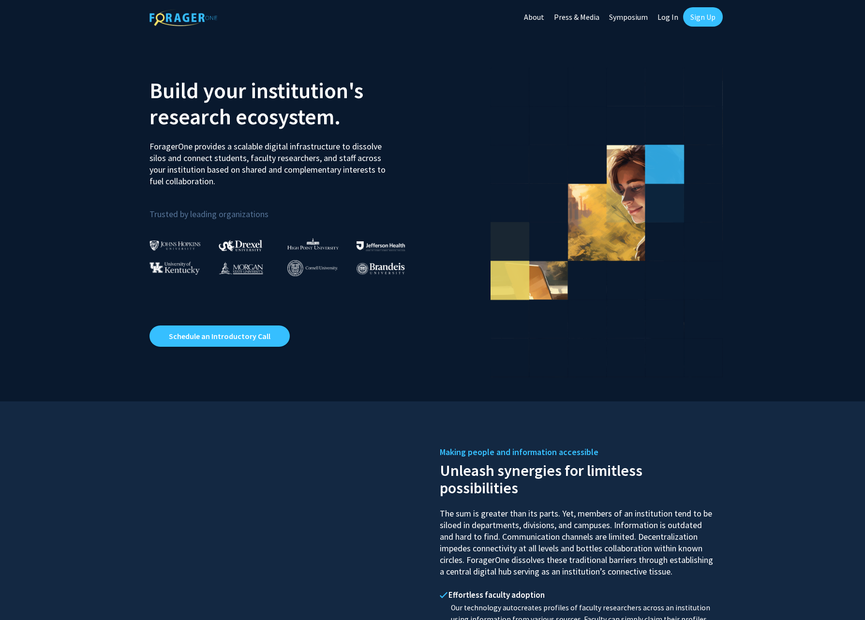 This screenshot has height=620, width=865. Describe the element at coordinates (240, 245) in the screenshot. I see `img: Drexel University` at that location.